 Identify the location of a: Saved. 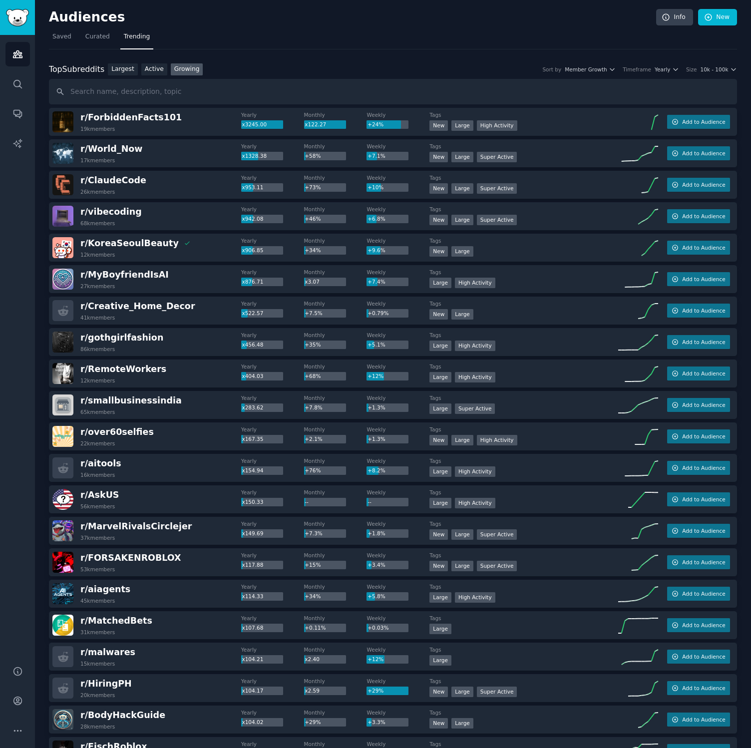
(62, 39).